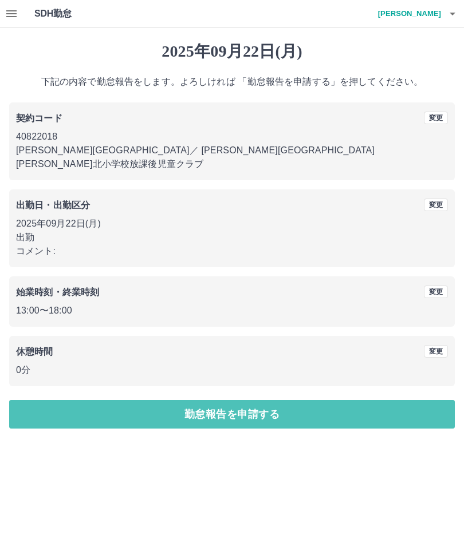  Describe the element at coordinates (232, 224) in the screenshot. I see `p: 2025年09月22日(月)` at that location.